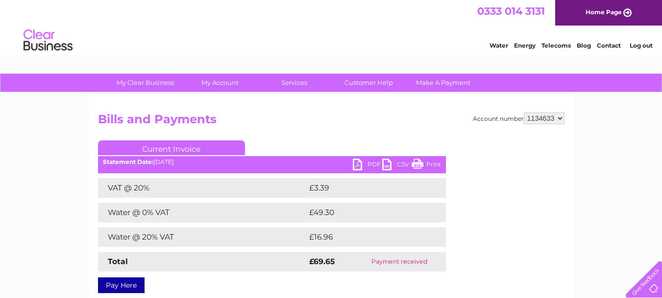 The width and height of the screenshot is (662, 298). I want to click on a: PDF, so click(368, 165).